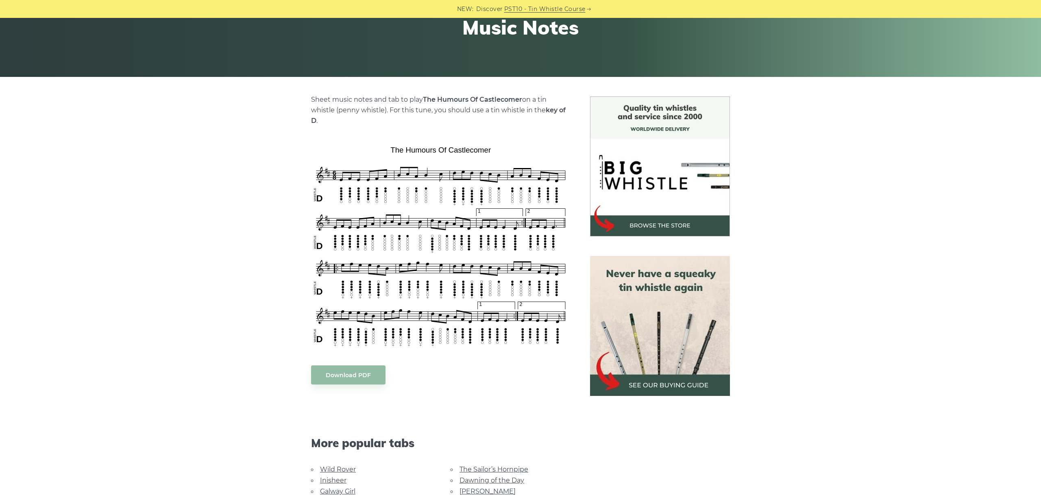 The image size is (1041, 496). What do you see at coordinates (441, 246) in the screenshot?
I see `img: The Humours Of Castlecomer Tin Whistle Tabs & Sheet Music` at bounding box center [441, 246].